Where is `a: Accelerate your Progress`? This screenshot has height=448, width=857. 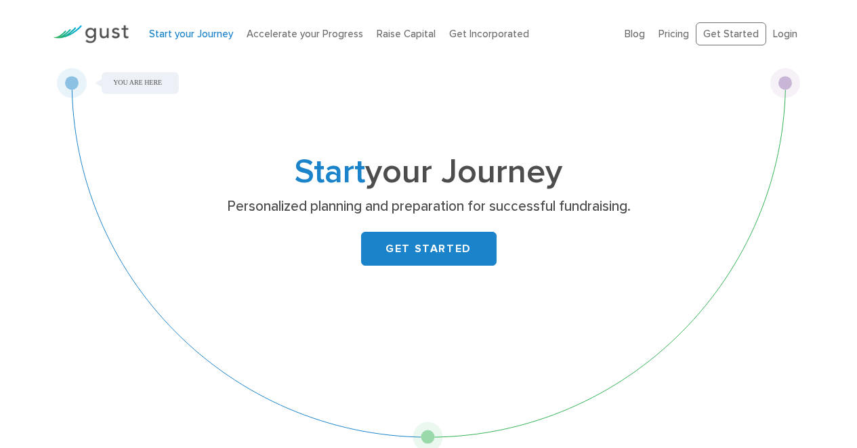 a: Accelerate your Progress is located at coordinates (305, 34).